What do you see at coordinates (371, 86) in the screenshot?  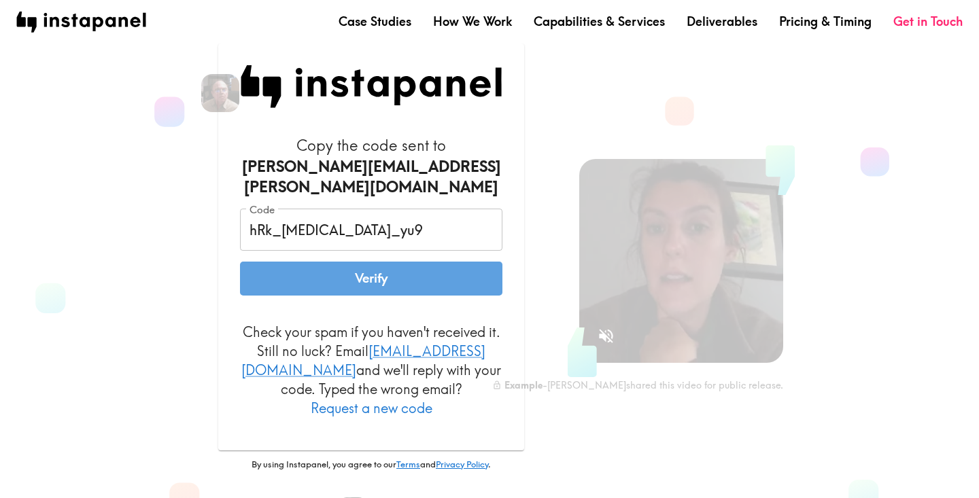 I see `img: Instapanel` at bounding box center [371, 86].